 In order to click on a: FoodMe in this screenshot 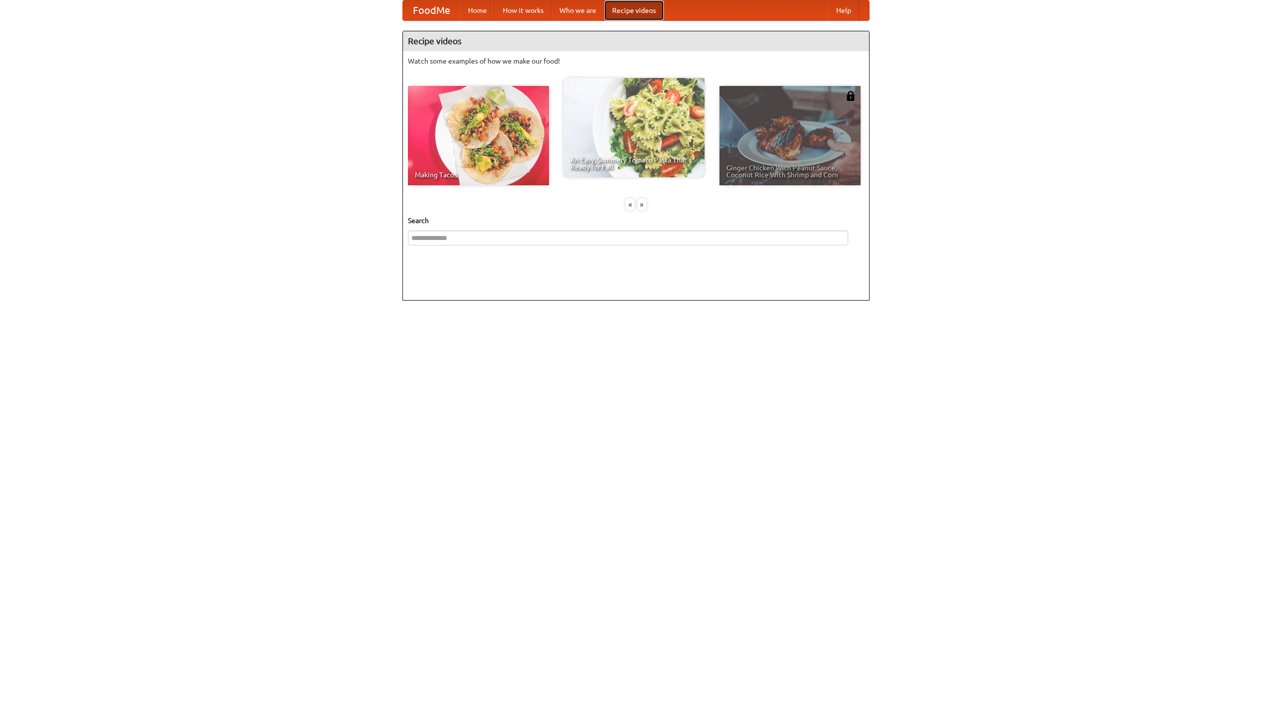, I will do `click(431, 10)`.